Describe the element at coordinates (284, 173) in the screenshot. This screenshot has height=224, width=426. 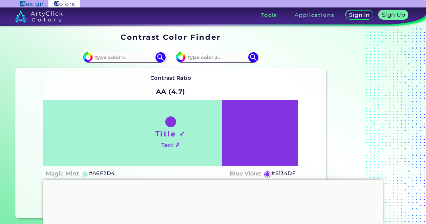
I see `h5: #8134DF` at that location.